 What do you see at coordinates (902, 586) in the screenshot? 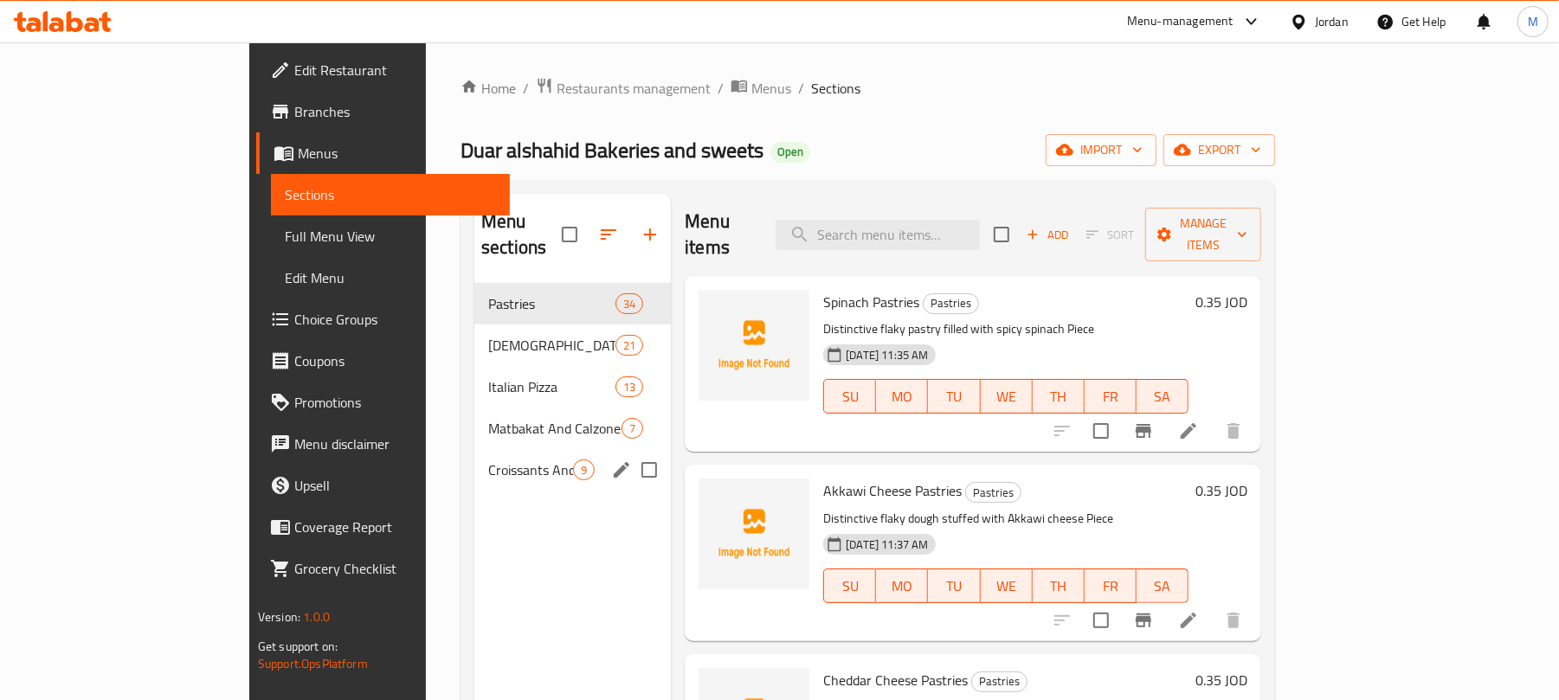
I see `span: MO` at bounding box center [902, 586].